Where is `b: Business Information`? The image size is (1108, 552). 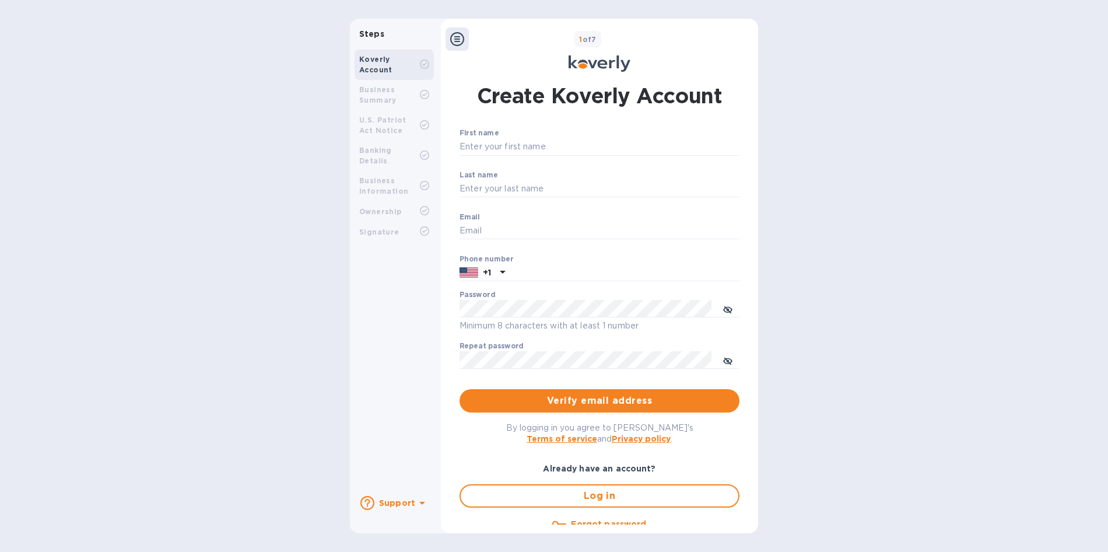 b: Business Information is located at coordinates (384, 186).